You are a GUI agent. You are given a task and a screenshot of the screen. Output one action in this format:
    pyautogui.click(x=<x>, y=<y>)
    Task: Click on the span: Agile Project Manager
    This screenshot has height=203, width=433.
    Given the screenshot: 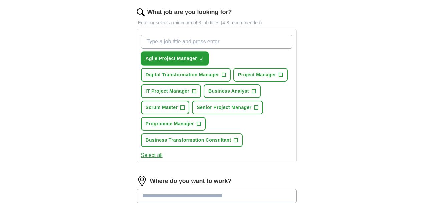 What is the action you would take?
    pyautogui.click(x=171, y=58)
    